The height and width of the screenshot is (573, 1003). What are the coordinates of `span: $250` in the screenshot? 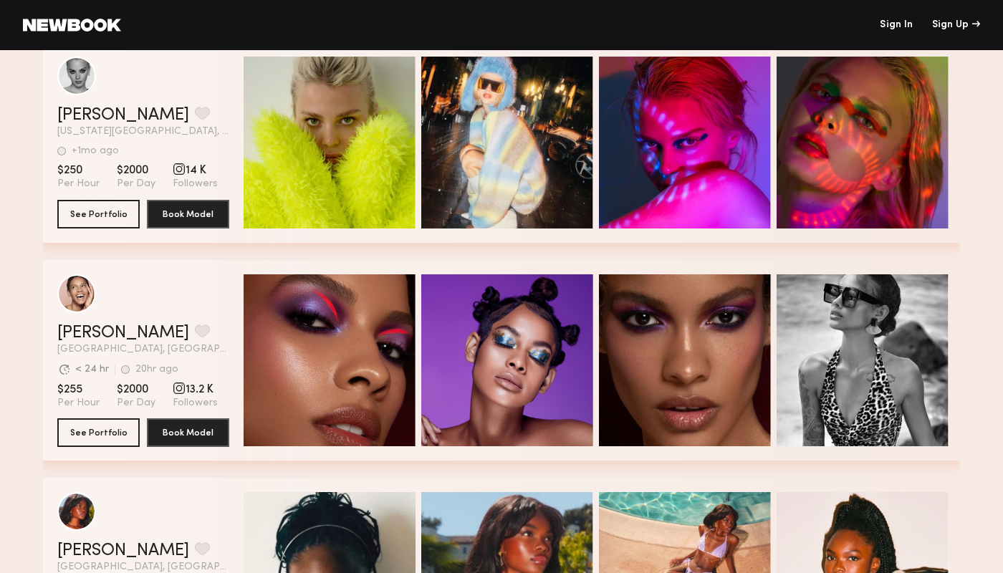 It's located at (78, 170).